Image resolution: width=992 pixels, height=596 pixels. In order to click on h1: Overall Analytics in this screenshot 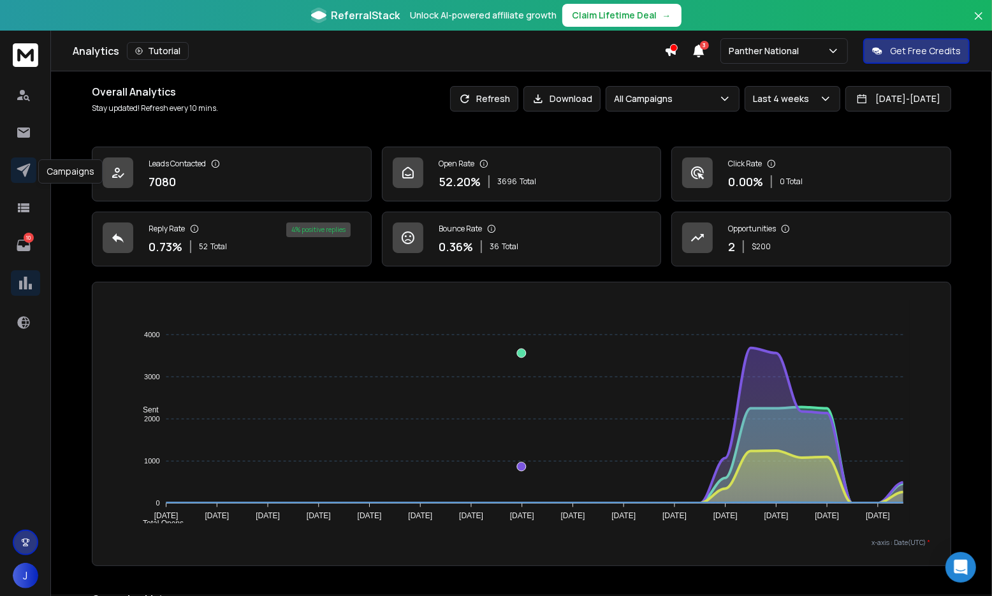, I will do `click(155, 92)`.